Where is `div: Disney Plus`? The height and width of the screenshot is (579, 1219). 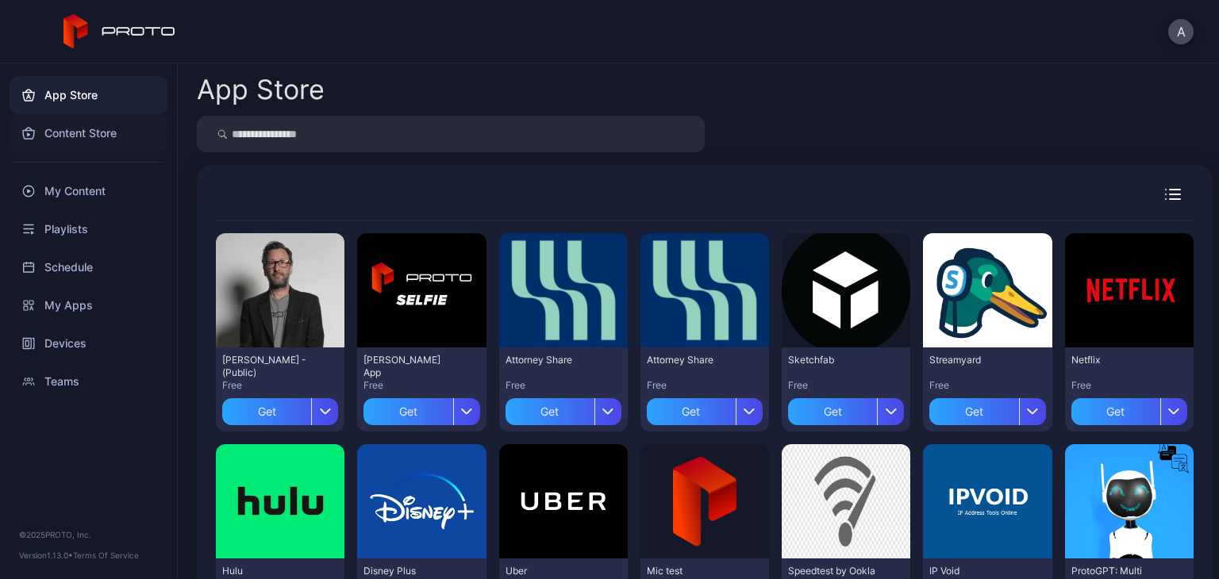
div: Disney Plus is located at coordinates (407, 571).